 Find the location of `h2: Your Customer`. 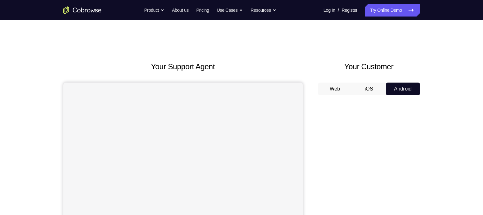

h2: Your Customer is located at coordinates (369, 67).